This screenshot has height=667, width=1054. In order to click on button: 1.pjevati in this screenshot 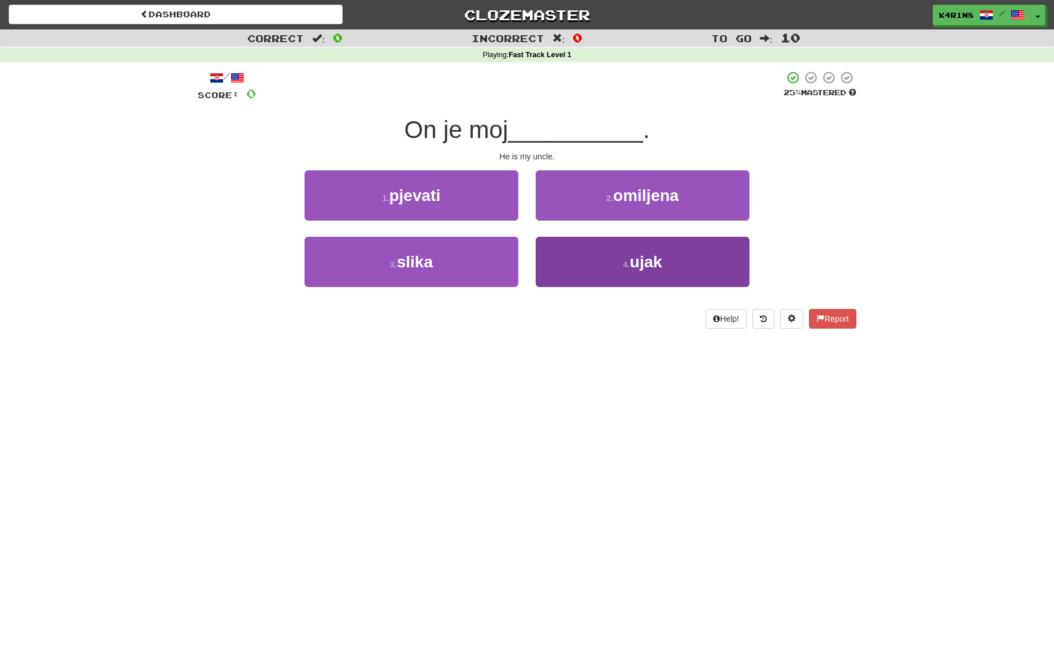, I will do `click(411, 195)`.